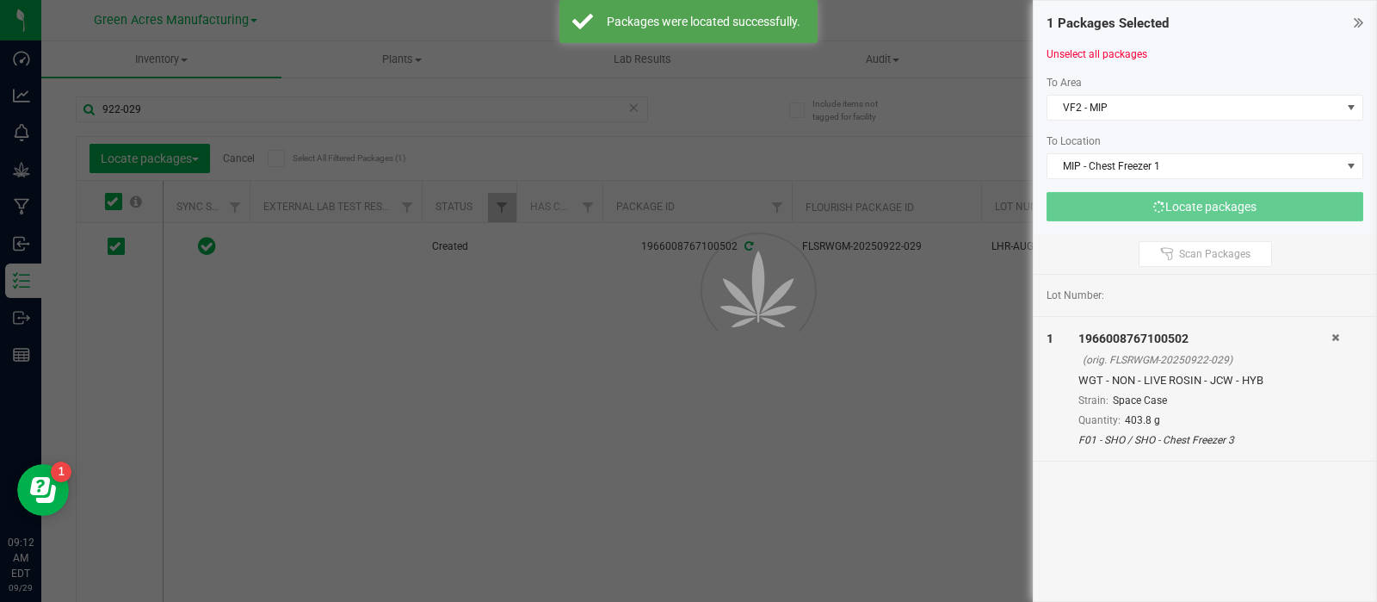 The image size is (1377, 602). What do you see at coordinates (1205, 440) in the screenshot?
I see `div: F01 - SHO / SHO - Chest Freezer 3` at bounding box center [1205, 440].